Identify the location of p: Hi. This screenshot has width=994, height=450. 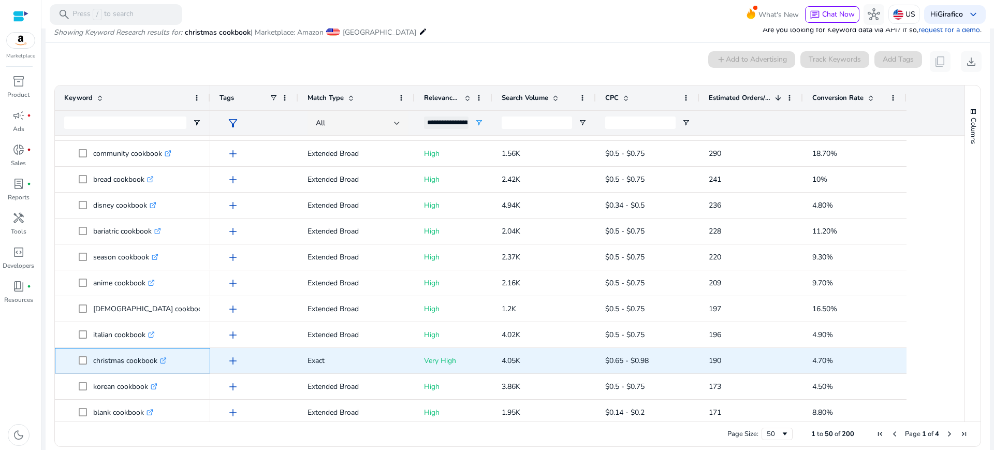
(946, 14).